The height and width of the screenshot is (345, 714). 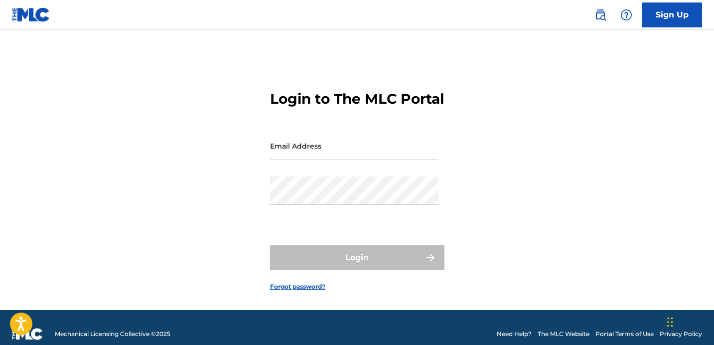 What do you see at coordinates (624, 334) in the screenshot?
I see `a: Portal Terms of Use` at bounding box center [624, 334].